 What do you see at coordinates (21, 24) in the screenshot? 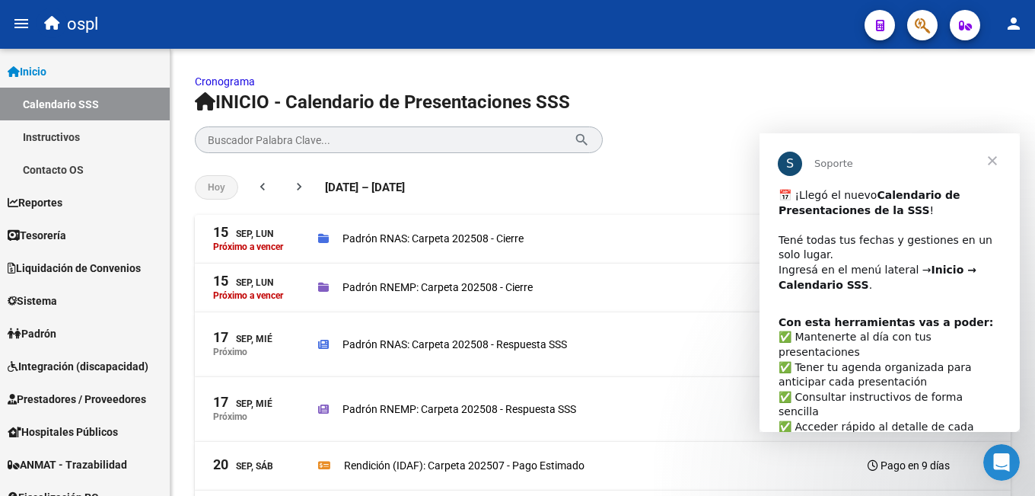
I see `mat-icon: menu` at bounding box center [21, 24].